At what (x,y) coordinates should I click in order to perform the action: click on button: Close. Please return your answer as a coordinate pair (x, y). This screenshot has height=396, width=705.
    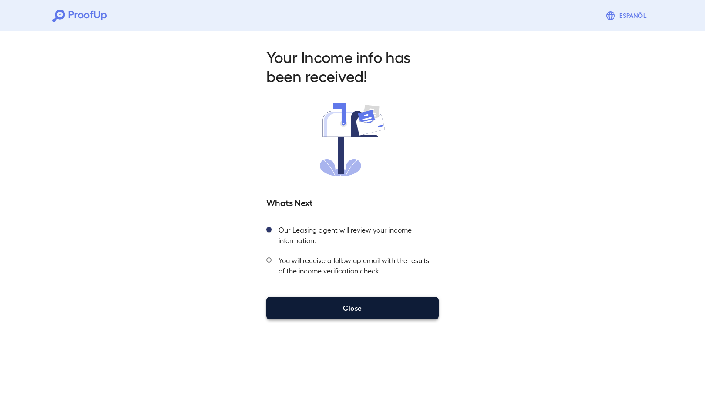
    Looking at the image, I should click on (353, 309).